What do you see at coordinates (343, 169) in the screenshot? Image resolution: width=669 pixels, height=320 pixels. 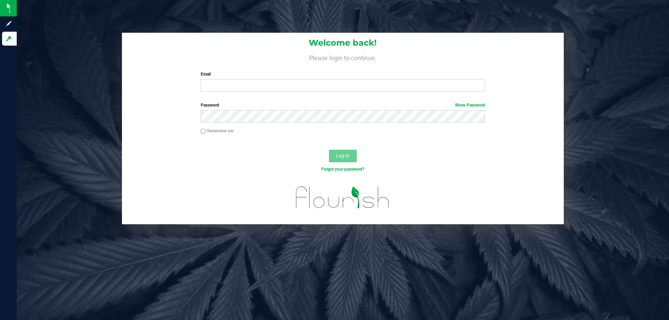 I see `a: Forgot your password?` at bounding box center [343, 169].